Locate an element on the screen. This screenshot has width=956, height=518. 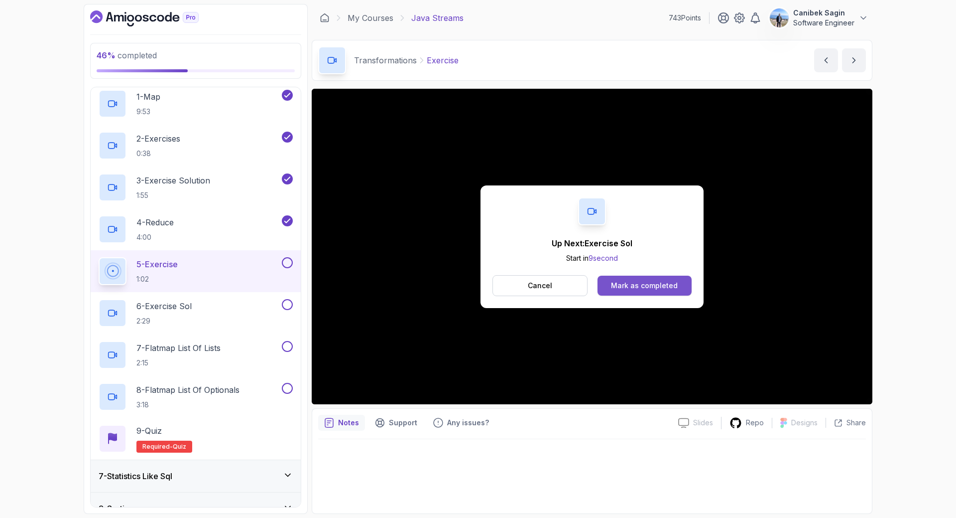
p: Start in is located at coordinates (592, 258).